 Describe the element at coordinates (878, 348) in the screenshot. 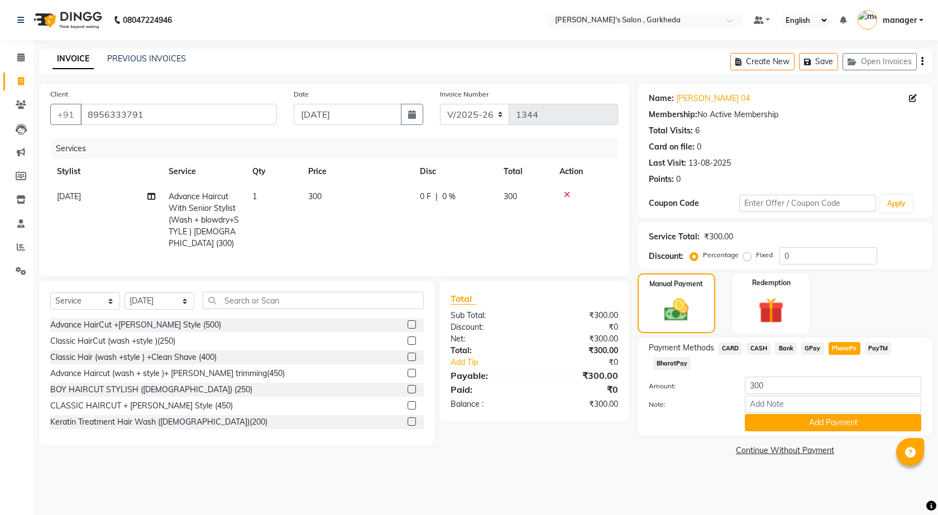

I see `span: PayTM` at that location.